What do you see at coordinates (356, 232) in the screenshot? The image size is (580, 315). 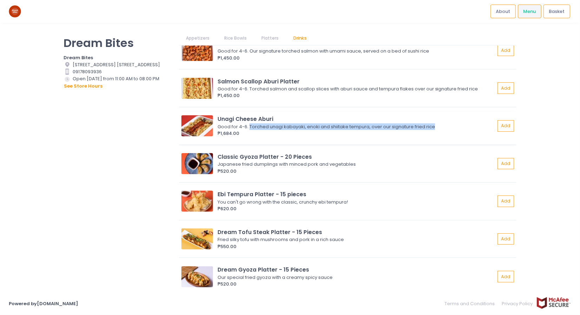 I see `div: Dream Tofu Steak Platter - 15 Pieces` at bounding box center [356, 232].